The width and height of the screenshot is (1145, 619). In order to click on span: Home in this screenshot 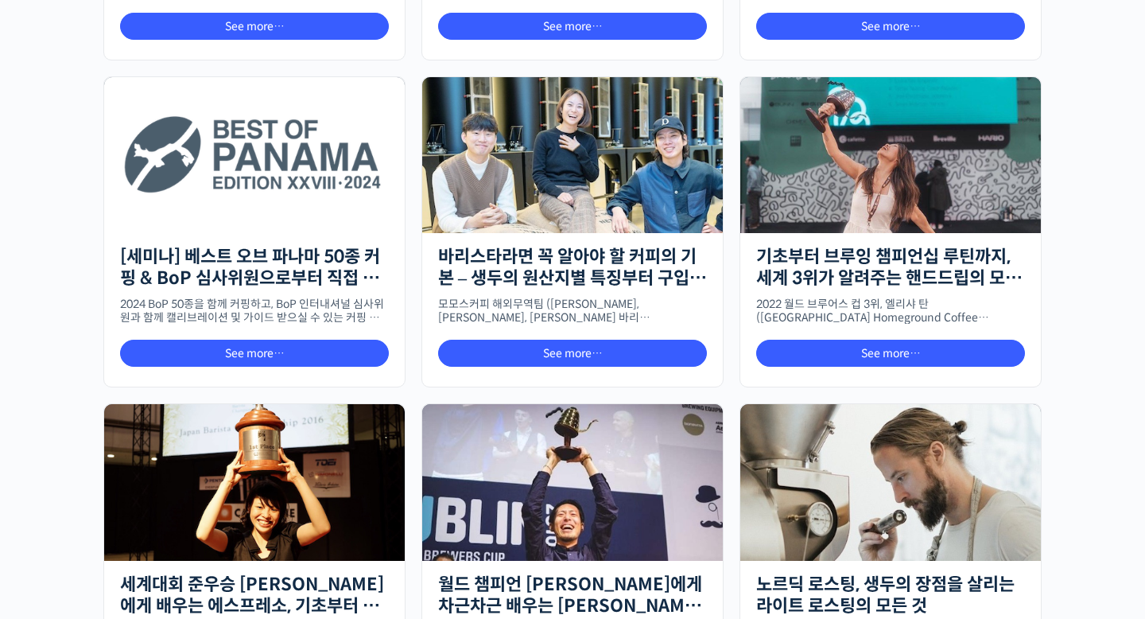, I will do `click(54, 517)`.